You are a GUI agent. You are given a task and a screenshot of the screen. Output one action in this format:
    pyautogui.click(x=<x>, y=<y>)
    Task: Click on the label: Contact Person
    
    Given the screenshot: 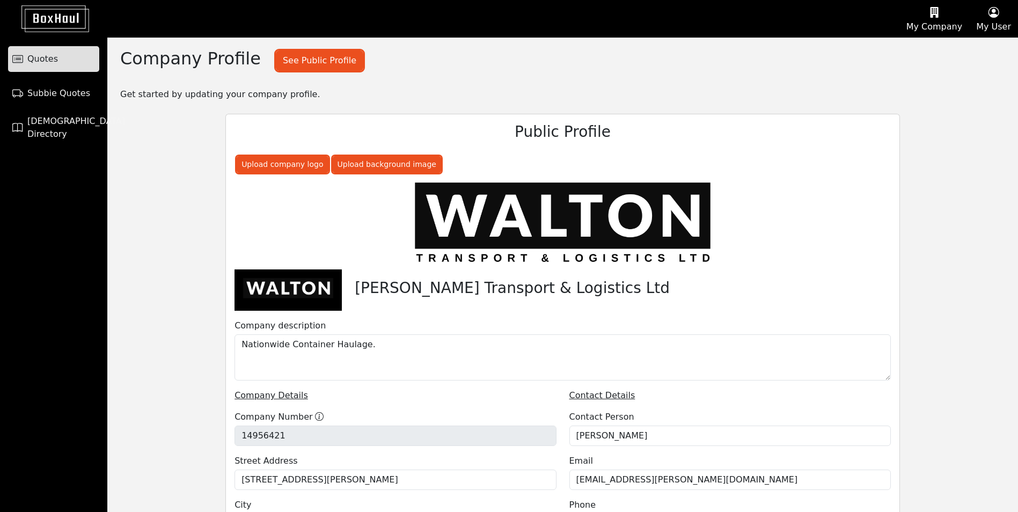 What is the action you would take?
    pyautogui.click(x=601, y=417)
    